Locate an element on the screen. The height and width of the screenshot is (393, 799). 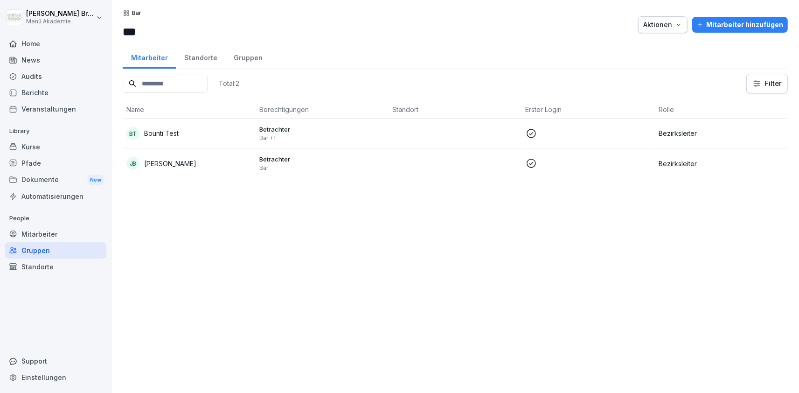
div: Filter is located at coordinates (767, 84).